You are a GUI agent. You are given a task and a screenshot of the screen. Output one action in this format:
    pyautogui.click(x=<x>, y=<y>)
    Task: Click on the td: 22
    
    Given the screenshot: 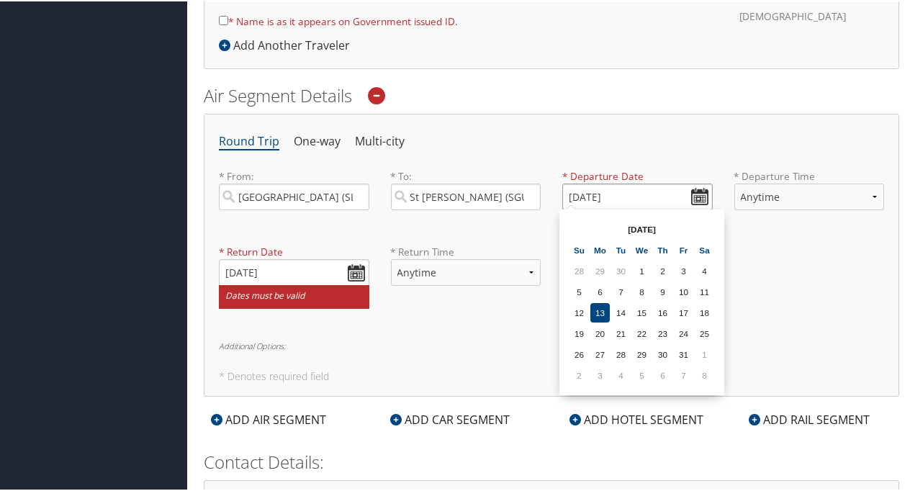 What is the action you would take?
    pyautogui.click(x=641, y=332)
    